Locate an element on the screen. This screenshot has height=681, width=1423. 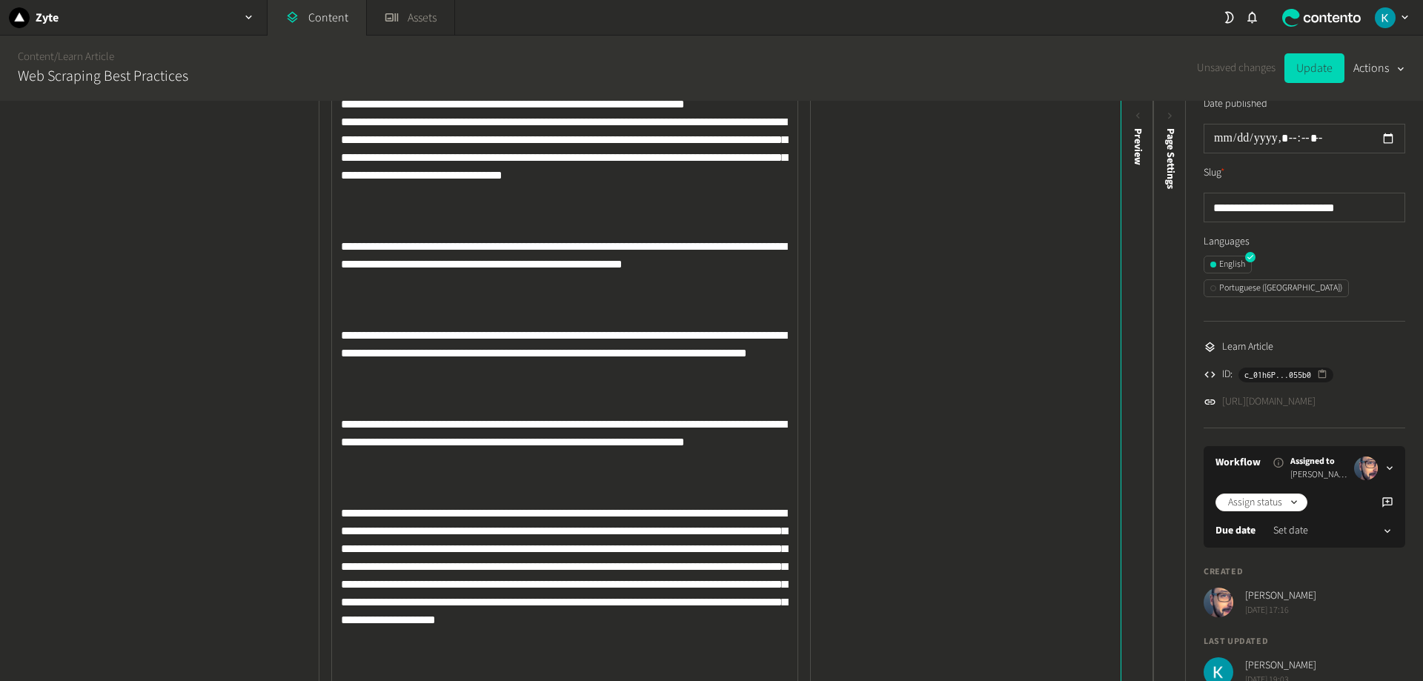
button: c_01h6P...055b0 is located at coordinates (1286, 375).